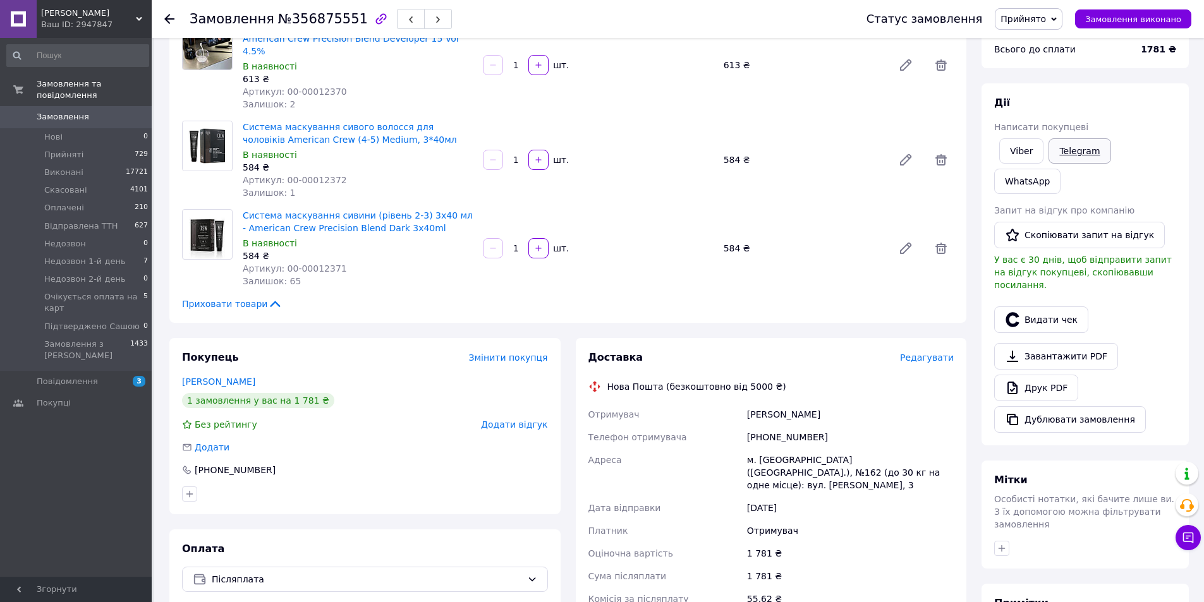 This screenshot has height=602, width=1204. Describe the element at coordinates (850, 531) in the screenshot. I see `div: Отримувач` at that location.